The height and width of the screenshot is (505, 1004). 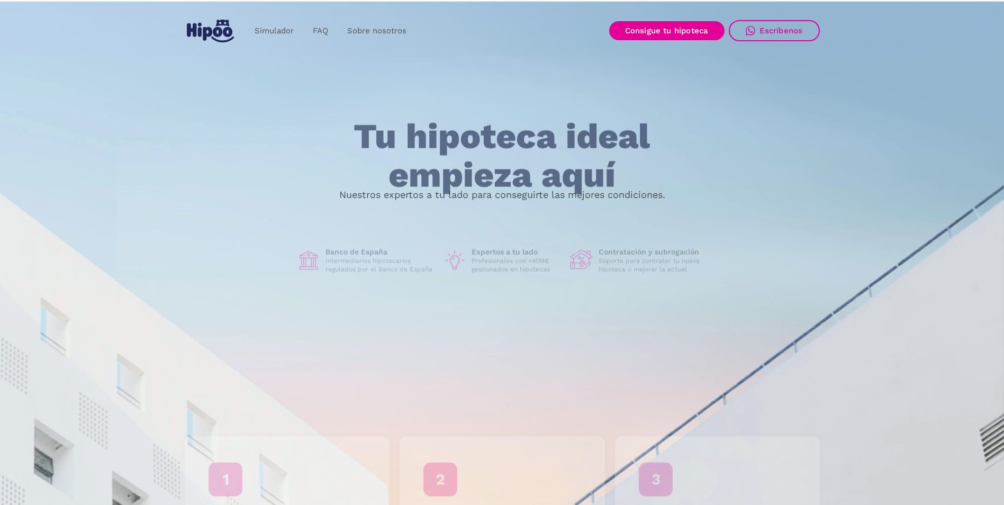 I want to click on a: Escríbenos, so click(x=775, y=31).